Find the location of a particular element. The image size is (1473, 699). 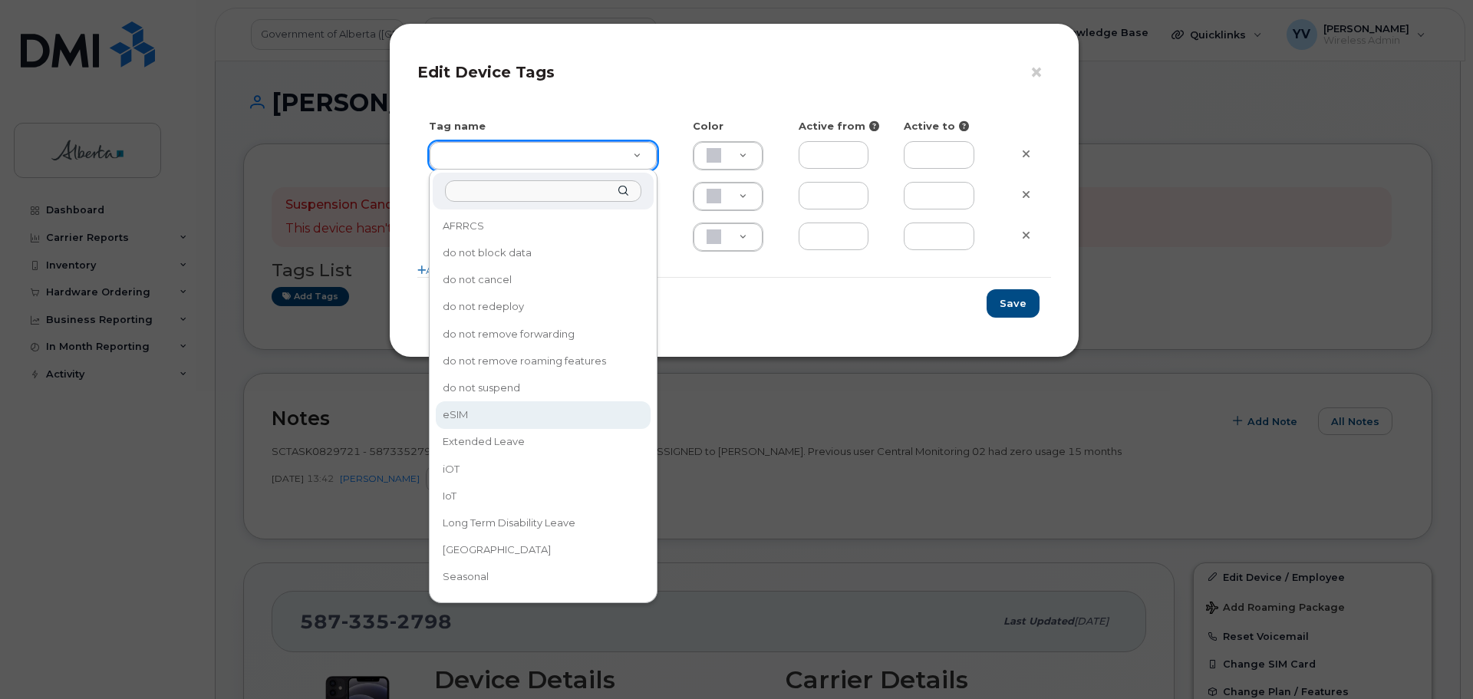

div: eSIM is located at coordinates (543, 414).